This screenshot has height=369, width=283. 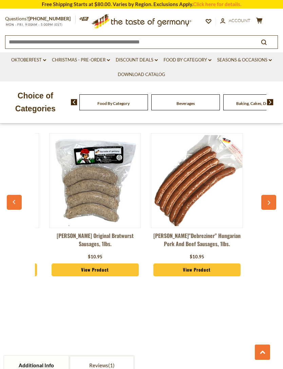 What do you see at coordinates (186, 103) in the screenshot?
I see `a: Beverages` at bounding box center [186, 103].